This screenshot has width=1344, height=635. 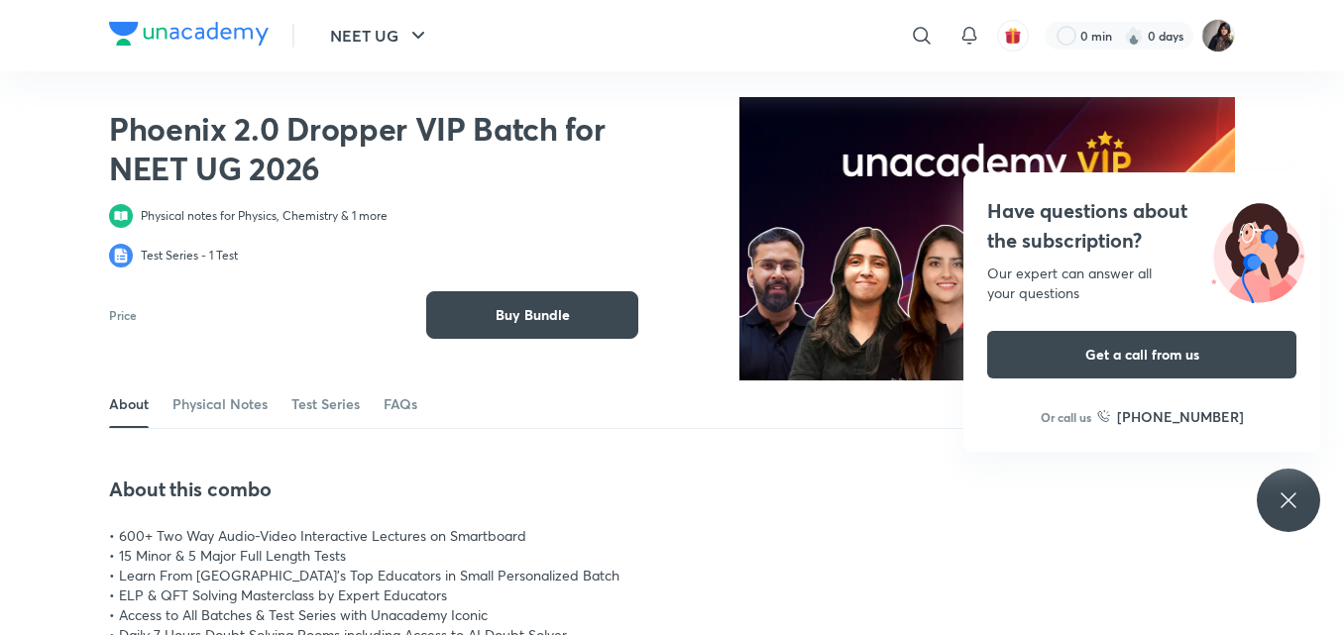 I want to click on a: Test Series, so click(x=325, y=404).